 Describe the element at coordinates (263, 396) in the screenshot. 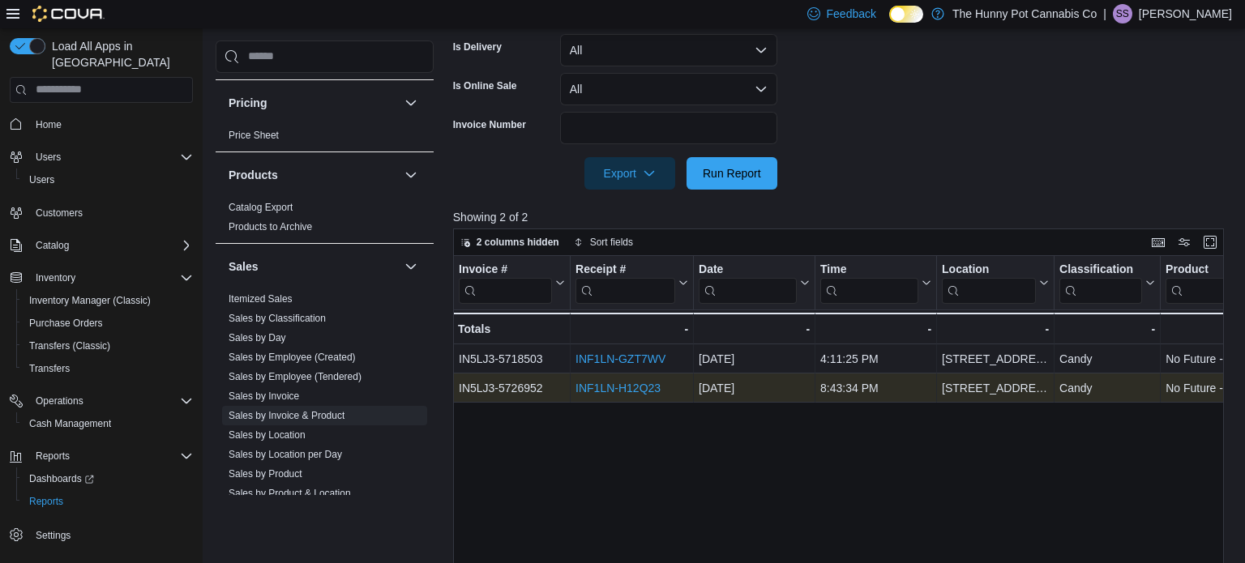

I see `a: Sales by Invoice` at that location.